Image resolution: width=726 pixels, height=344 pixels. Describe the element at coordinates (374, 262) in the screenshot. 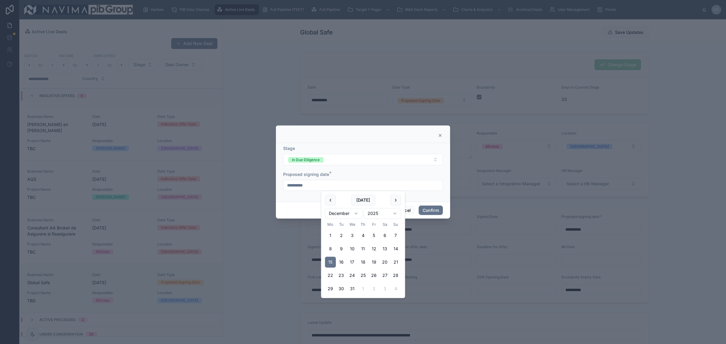

I see `button: Friday, 19 December 2025` at that location.